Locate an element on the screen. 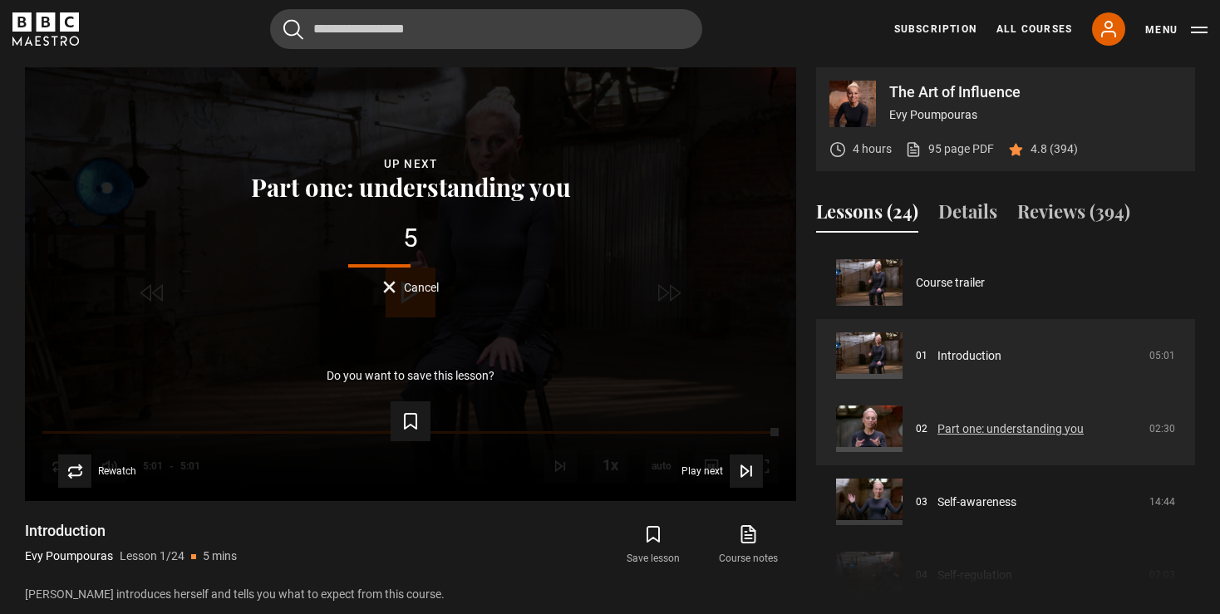 Image resolution: width=1220 pixels, height=614 pixels. button: Save lesson is located at coordinates (653, 545).